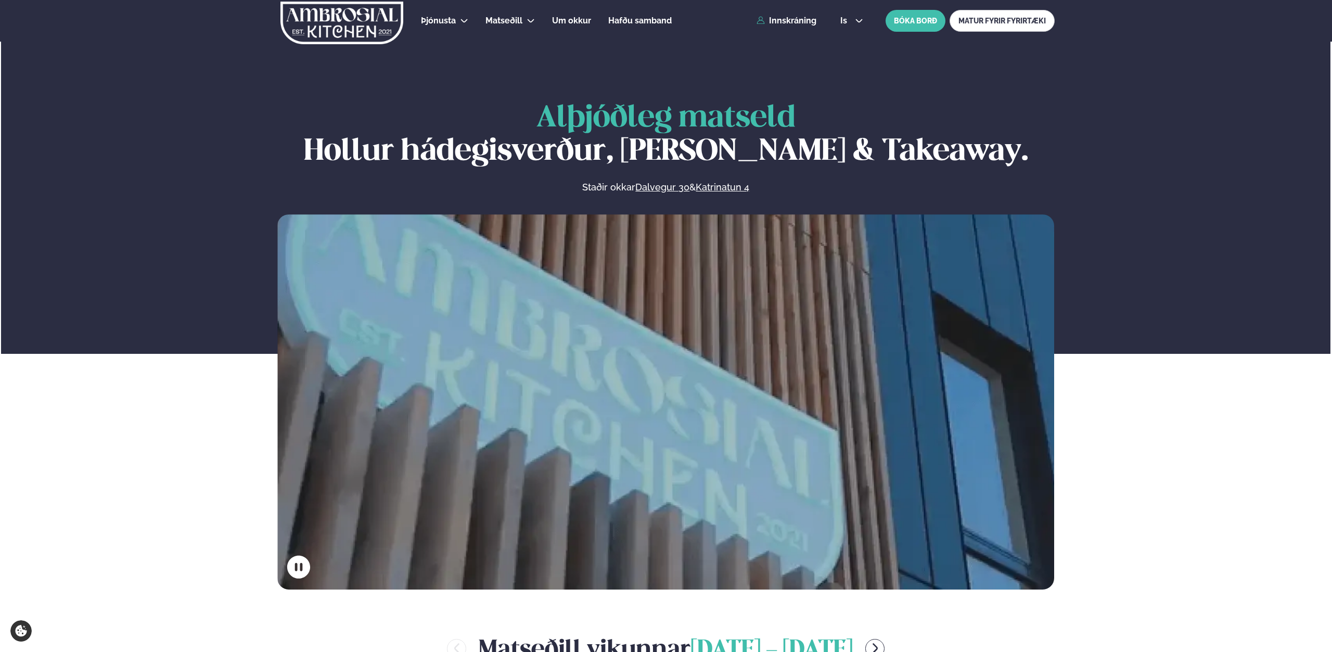 The image size is (1332, 652). I want to click on span: Hafðu samband, so click(640, 20).